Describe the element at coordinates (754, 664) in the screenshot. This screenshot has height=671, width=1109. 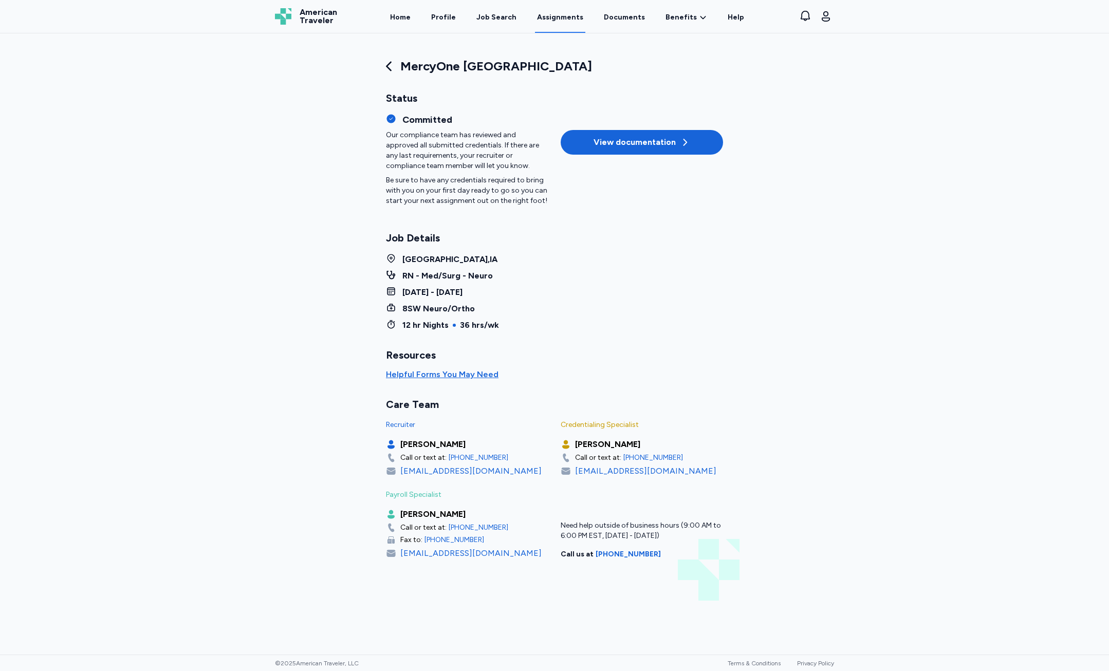
I see `a: Terms & Conditions` at that location.